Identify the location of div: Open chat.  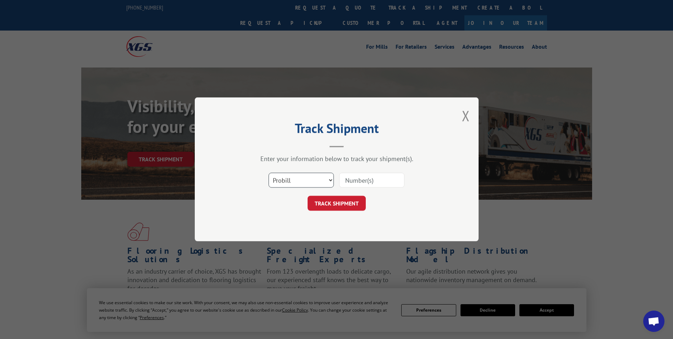
(654, 321).